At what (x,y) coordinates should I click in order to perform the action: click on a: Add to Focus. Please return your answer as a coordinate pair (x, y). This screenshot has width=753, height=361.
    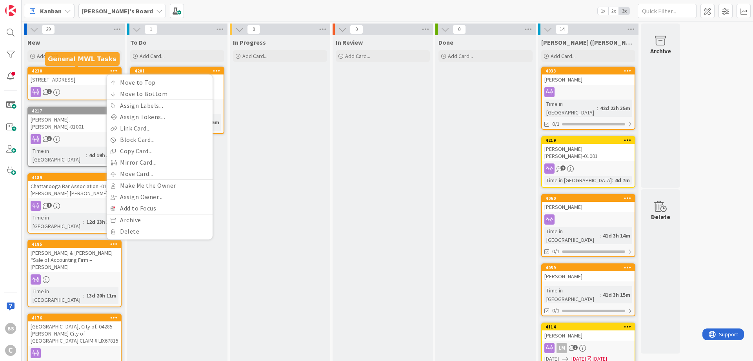
    Looking at the image, I should click on (160, 208).